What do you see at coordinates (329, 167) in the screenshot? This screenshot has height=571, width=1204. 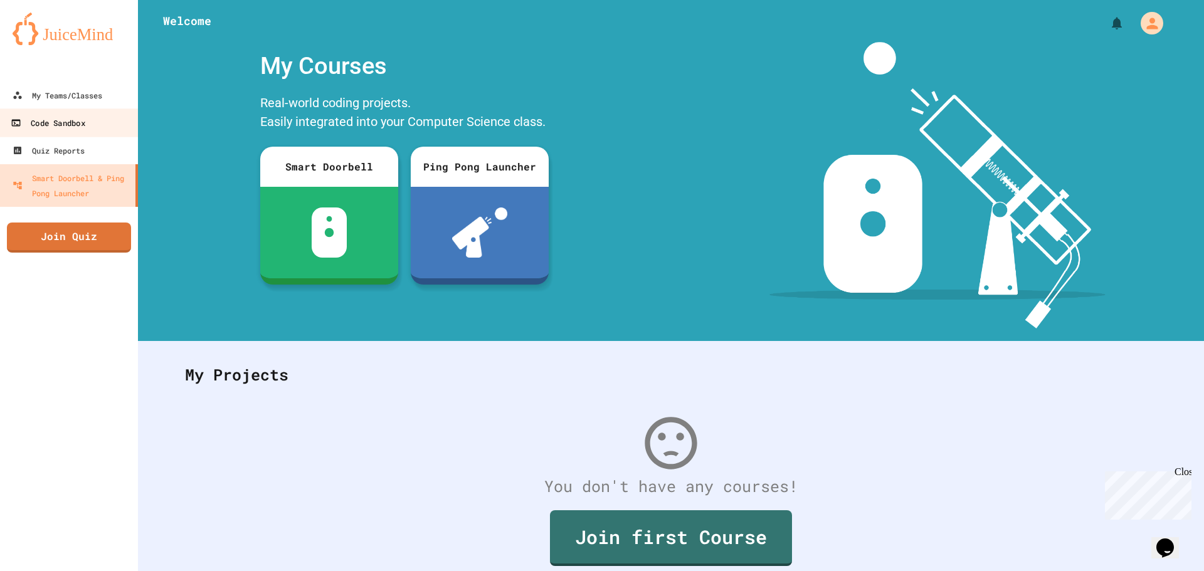 I see `div: Smart Doorbell` at bounding box center [329, 167].